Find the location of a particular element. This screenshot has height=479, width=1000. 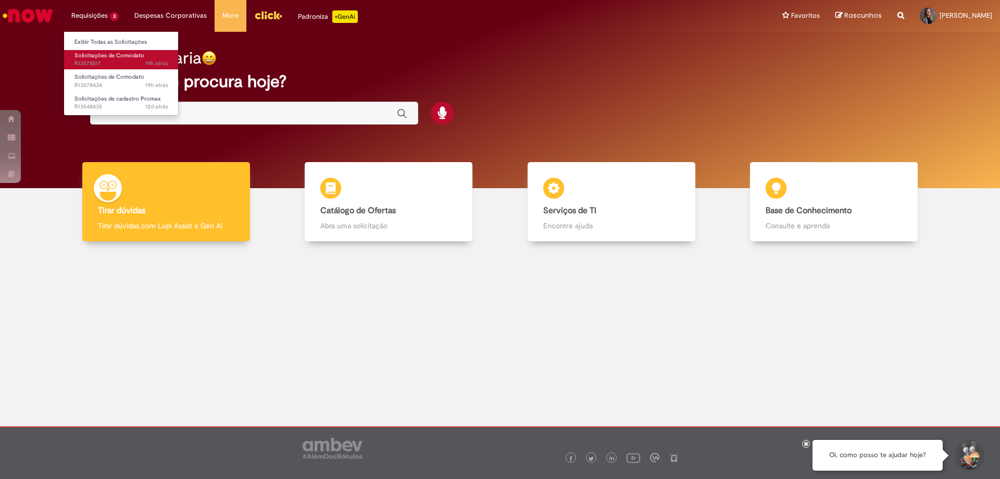

p: Tirar dúvidas com Lupi Assist e Gen Ai is located at coordinates (166, 226).